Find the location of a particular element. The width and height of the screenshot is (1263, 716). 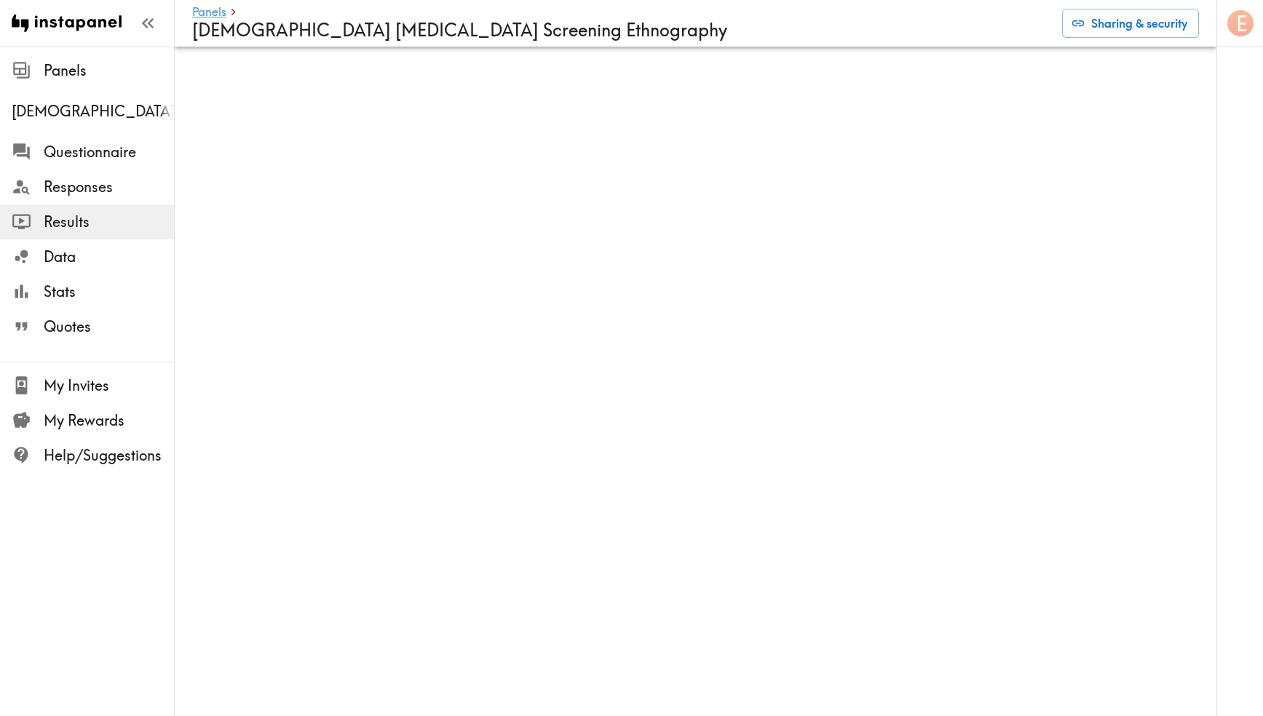

a: Panels is located at coordinates (209, 12).